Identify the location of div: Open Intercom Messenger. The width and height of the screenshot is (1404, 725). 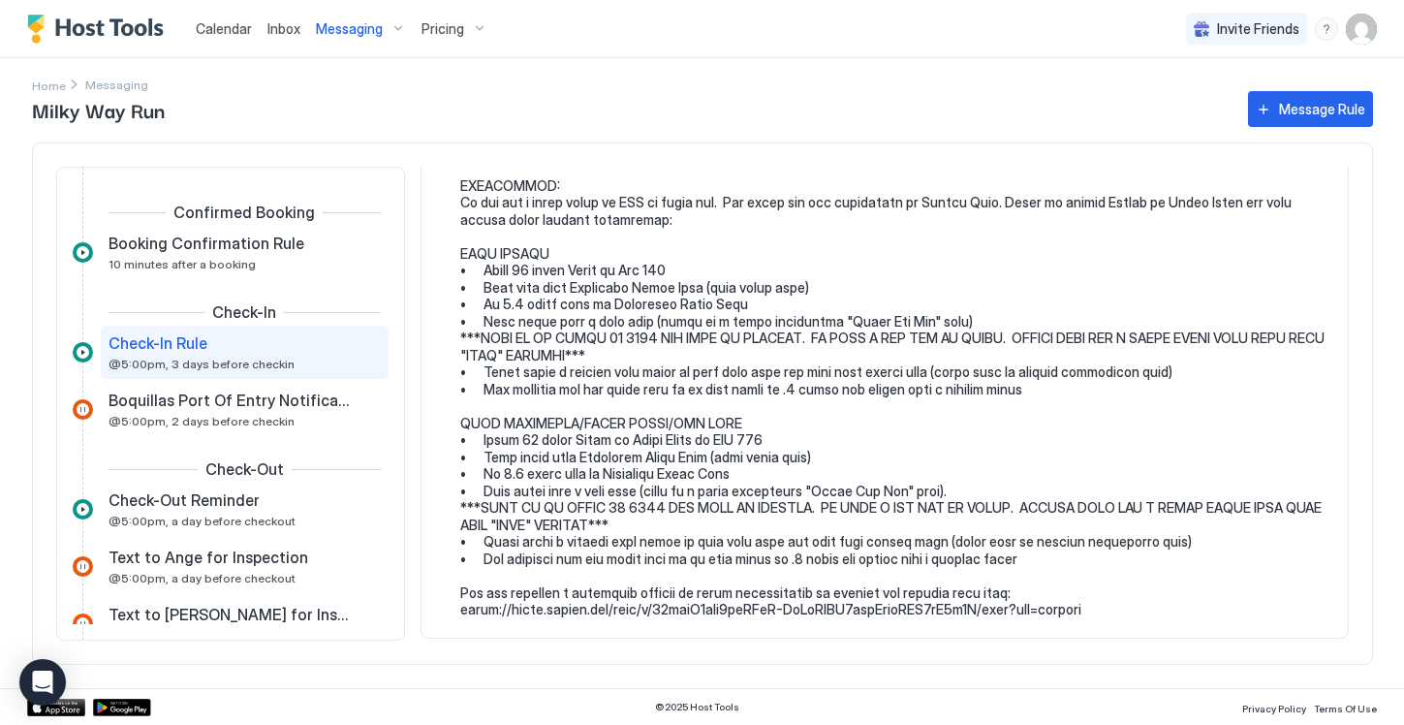
(43, 682).